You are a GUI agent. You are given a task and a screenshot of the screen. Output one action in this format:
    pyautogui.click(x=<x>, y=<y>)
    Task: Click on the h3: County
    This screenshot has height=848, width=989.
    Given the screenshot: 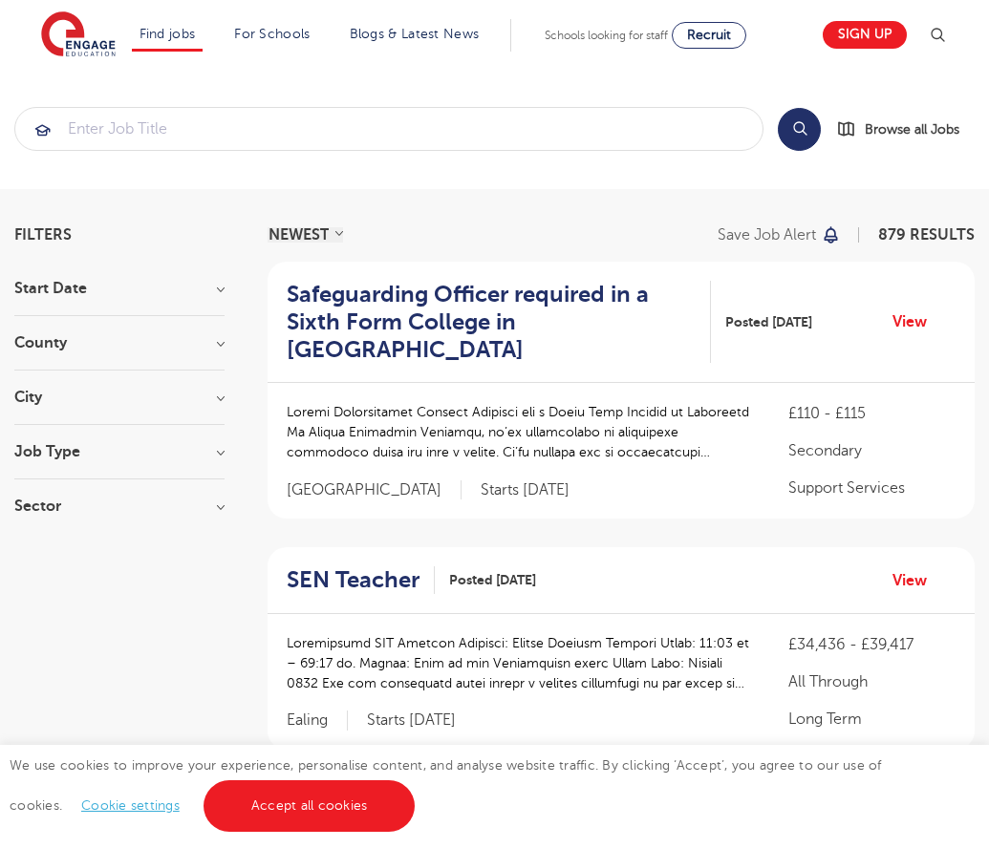 What is the action you would take?
    pyautogui.click(x=119, y=343)
    